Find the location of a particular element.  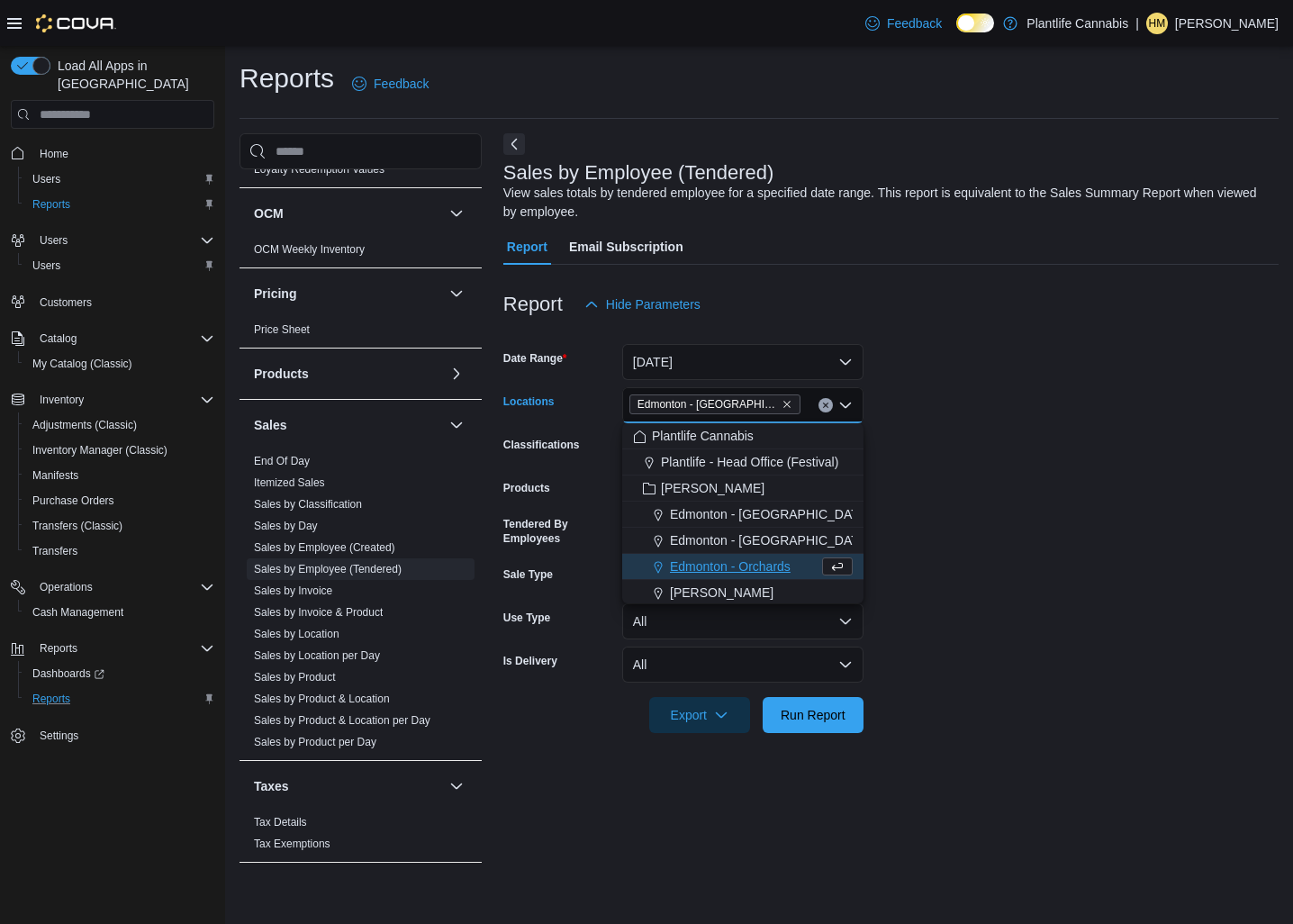

a: Adjustments (Classic) is located at coordinates (85, 425).